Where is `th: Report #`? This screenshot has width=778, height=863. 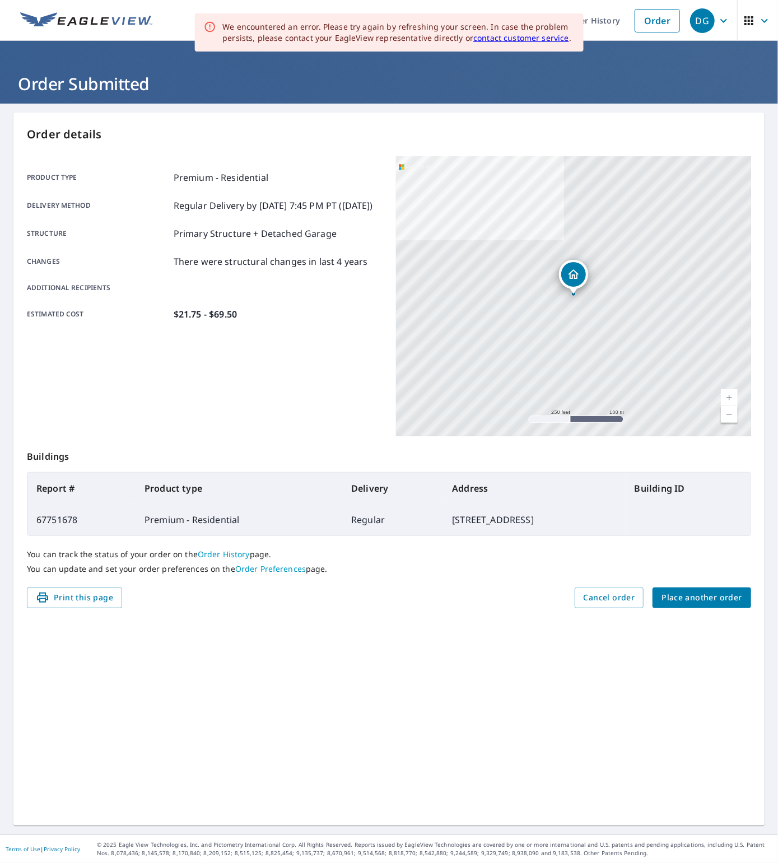 th: Report # is located at coordinates (81, 488).